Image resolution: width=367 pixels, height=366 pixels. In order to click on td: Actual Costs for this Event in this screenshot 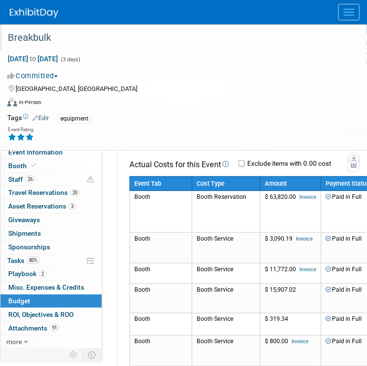, I will do `click(179, 164)`.